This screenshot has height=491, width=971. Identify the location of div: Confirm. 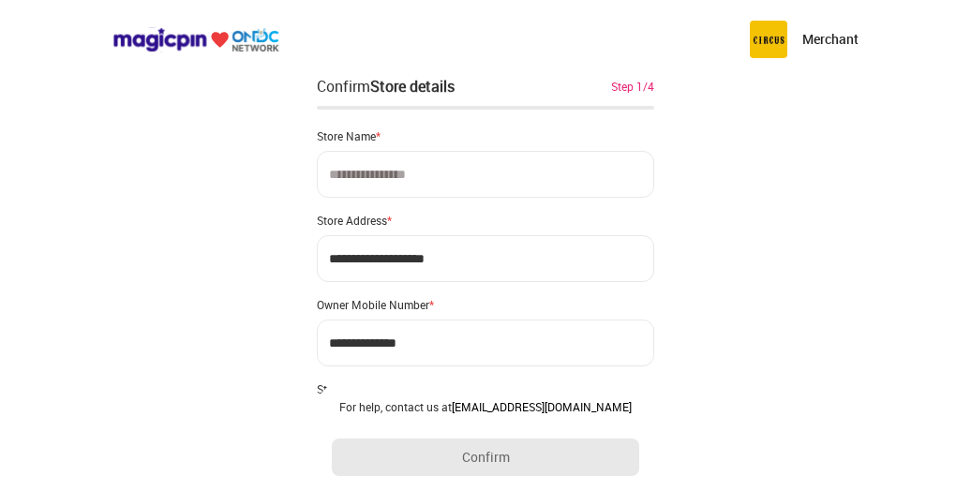
(385, 86).